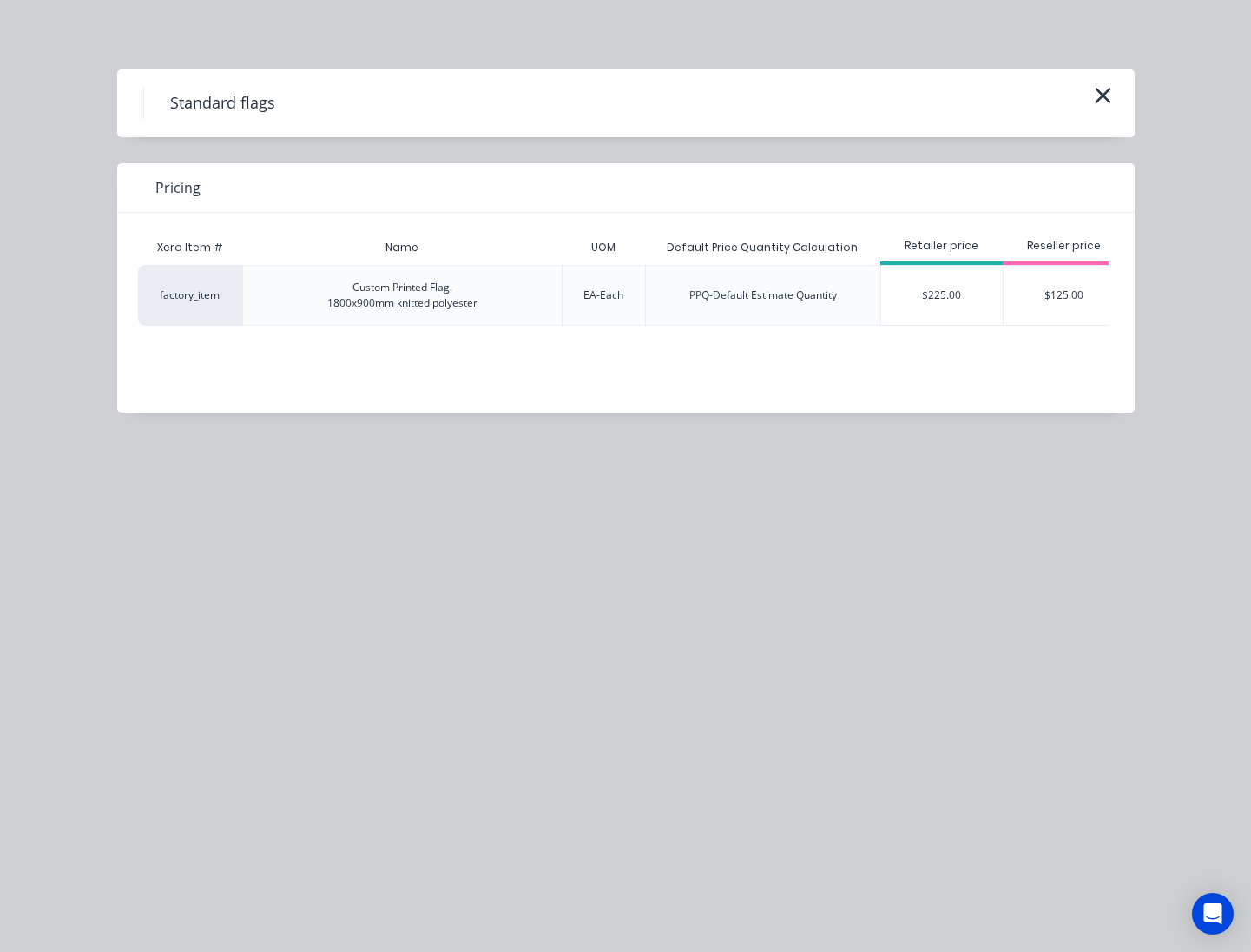 The height and width of the screenshot is (952, 1251). Describe the element at coordinates (402, 295) in the screenshot. I see `div: Custom Printed Flag. 1800x900mm knitted polyester` at that location.